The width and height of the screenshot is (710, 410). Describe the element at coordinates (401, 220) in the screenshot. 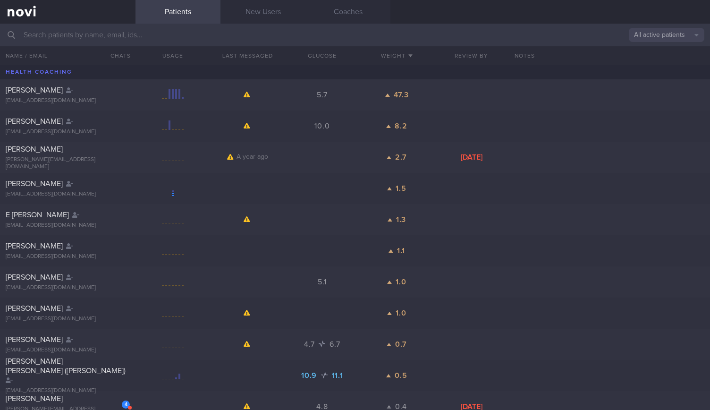

I see `span: 1.3` at that location.